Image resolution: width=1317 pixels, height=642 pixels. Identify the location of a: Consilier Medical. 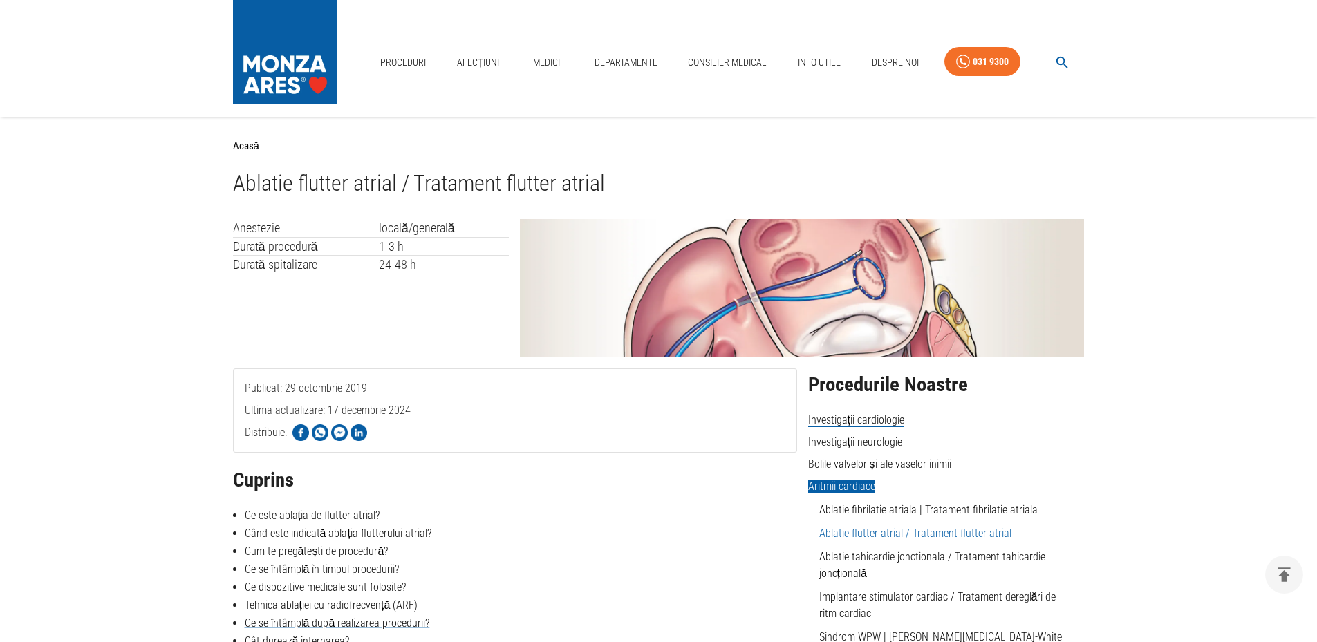
(727, 62).